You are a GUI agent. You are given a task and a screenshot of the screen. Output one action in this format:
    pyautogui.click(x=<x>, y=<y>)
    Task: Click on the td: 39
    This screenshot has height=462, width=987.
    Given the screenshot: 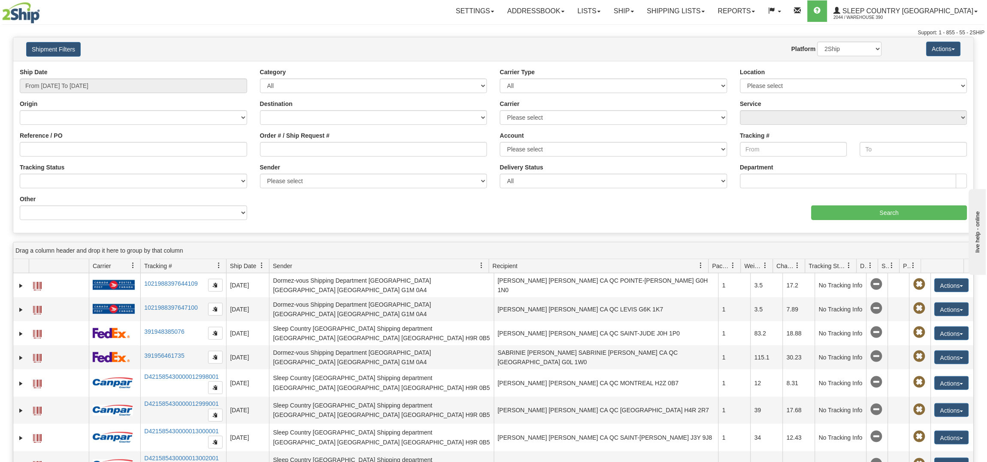 What is the action you would take?
    pyautogui.click(x=767, y=411)
    